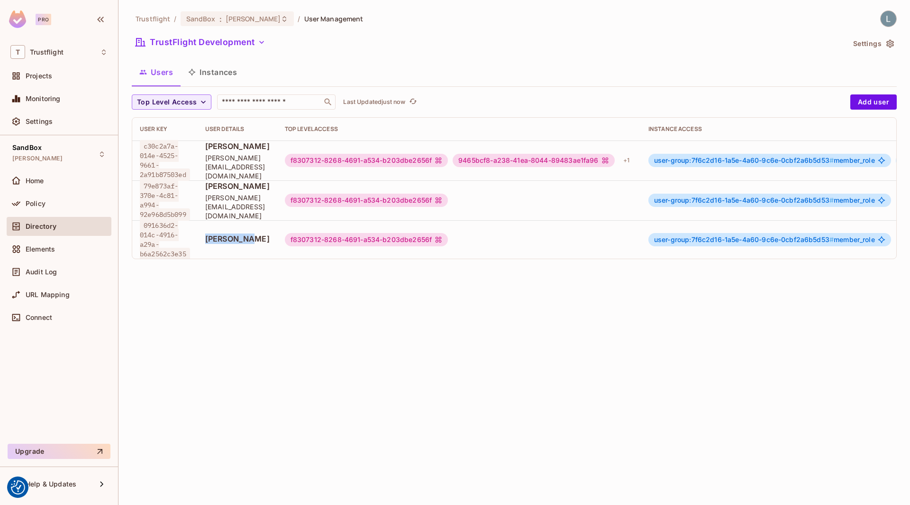 Image resolution: width=910 pixels, height=505 pixels. What do you see at coordinates (165, 200) in the screenshot?
I see `span: 79e873af-370e-4c81-a994-92e968d5b099` at bounding box center [165, 200].